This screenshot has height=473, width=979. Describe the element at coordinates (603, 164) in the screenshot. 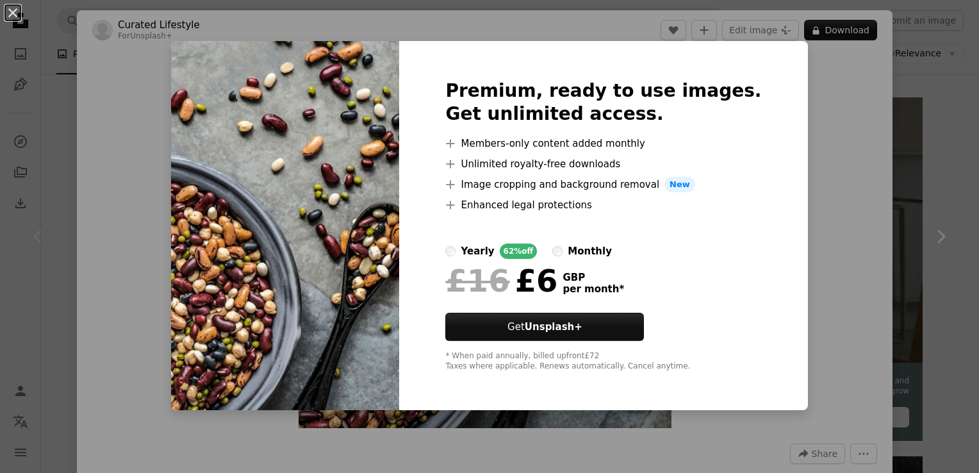

I see `li: Unlimited royalty-free downloads` at that location.